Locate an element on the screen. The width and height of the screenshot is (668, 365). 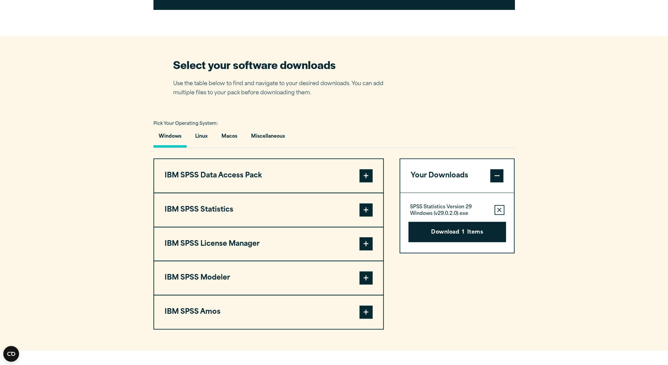
span: 1 is located at coordinates (463, 232).